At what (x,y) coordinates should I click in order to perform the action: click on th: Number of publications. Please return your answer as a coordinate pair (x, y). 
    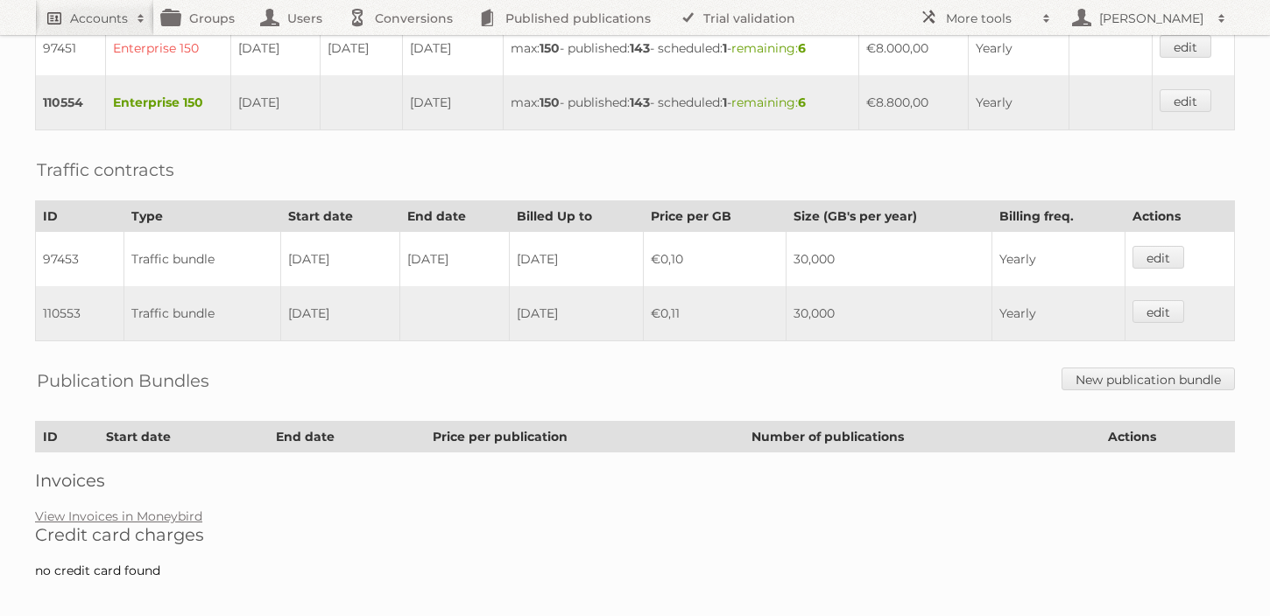
    Looking at the image, I should click on (922, 437).